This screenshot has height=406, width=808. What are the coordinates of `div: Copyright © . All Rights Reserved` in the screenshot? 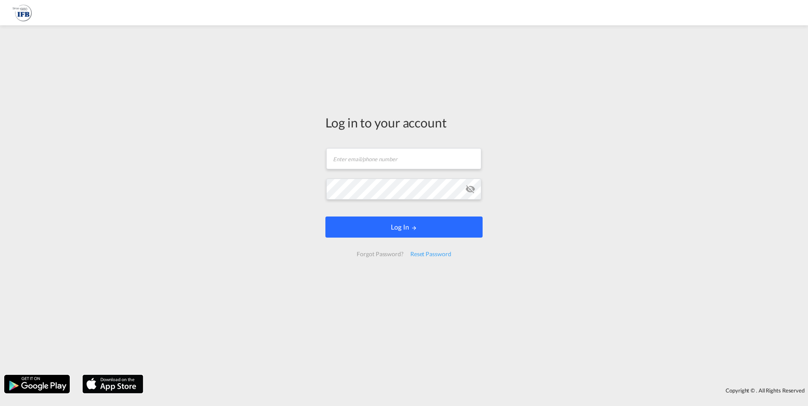 It's located at (477, 391).